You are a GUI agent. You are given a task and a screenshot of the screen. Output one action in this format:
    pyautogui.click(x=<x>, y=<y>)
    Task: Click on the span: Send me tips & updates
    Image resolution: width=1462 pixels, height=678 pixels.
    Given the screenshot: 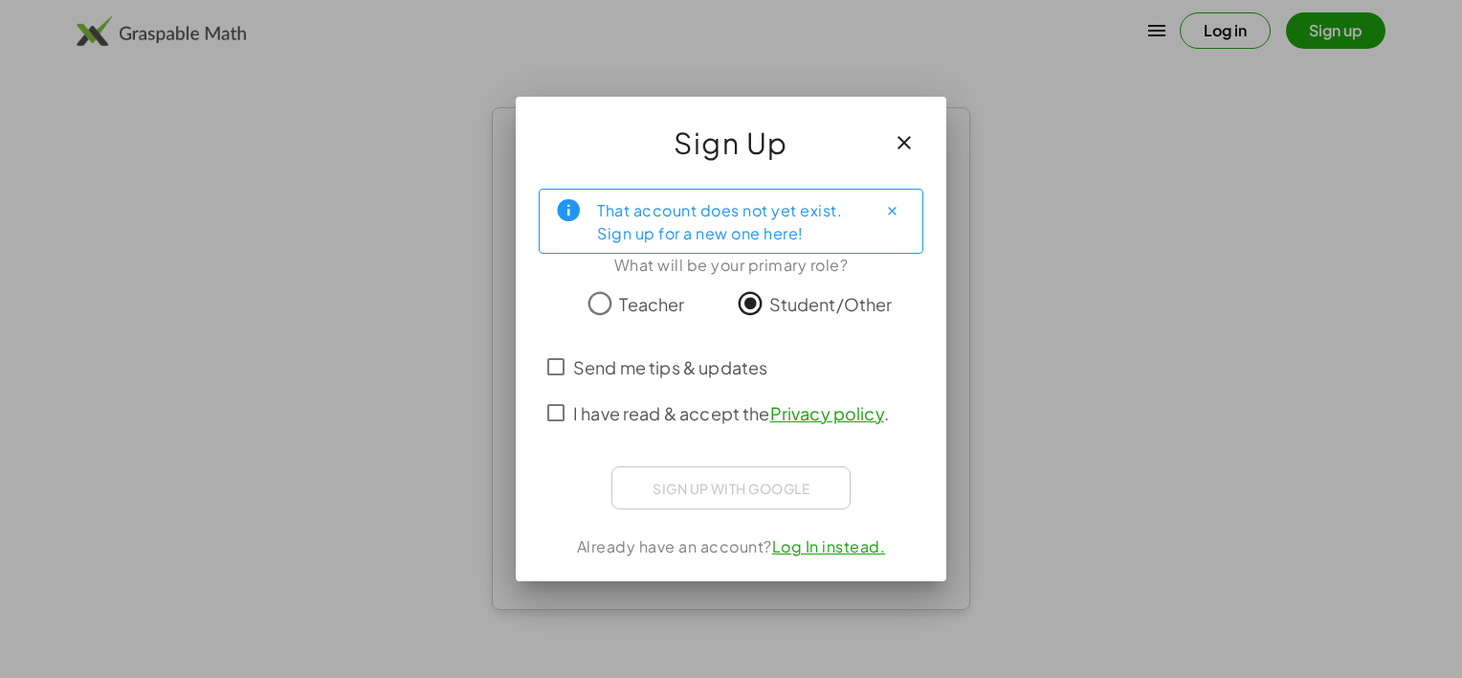 What is the action you would take?
    pyautogui.click(x=670, y=367)
    